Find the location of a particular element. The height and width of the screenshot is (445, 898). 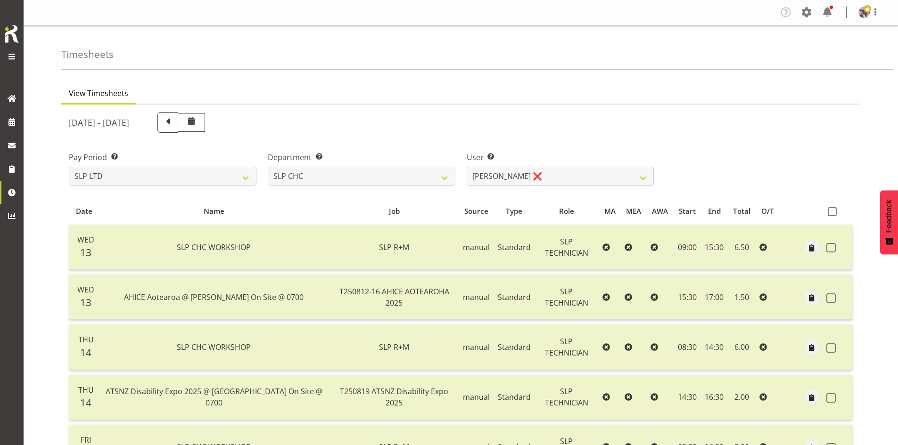

span: End is located at coordinates (714, 211).